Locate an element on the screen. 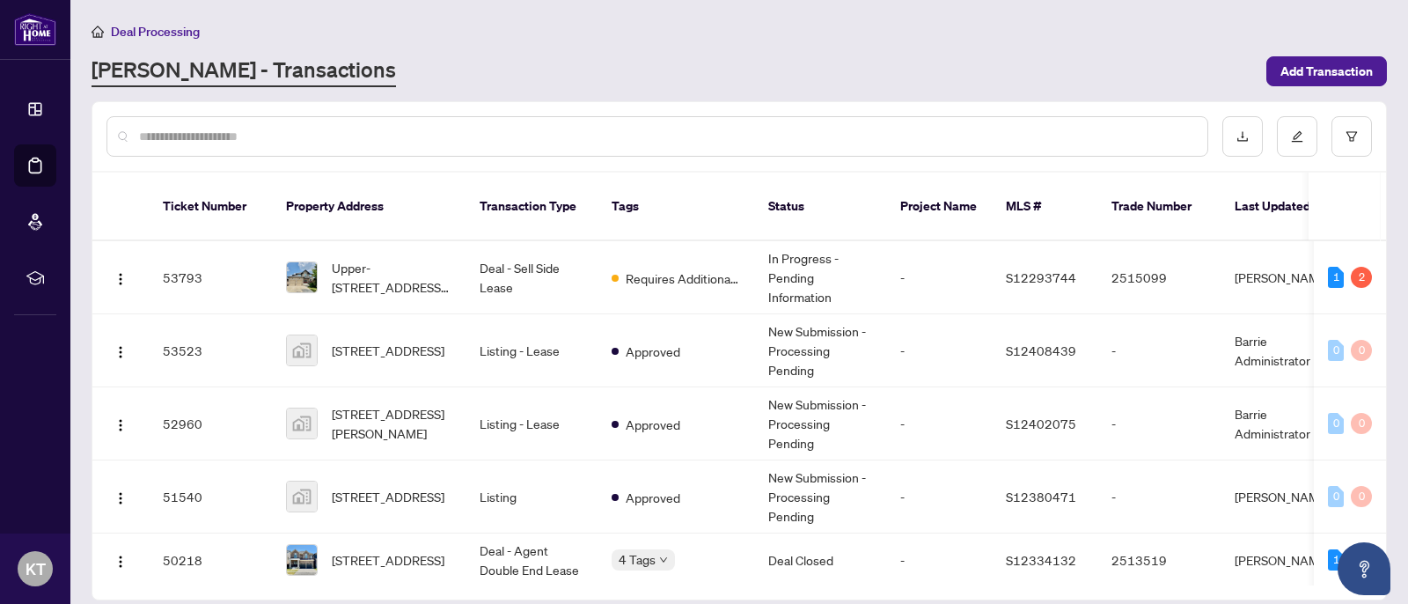 Image resolution: width=1408 pixels, height=604 pixels. th: Last Updated By is located at coordinates (1287, 207).